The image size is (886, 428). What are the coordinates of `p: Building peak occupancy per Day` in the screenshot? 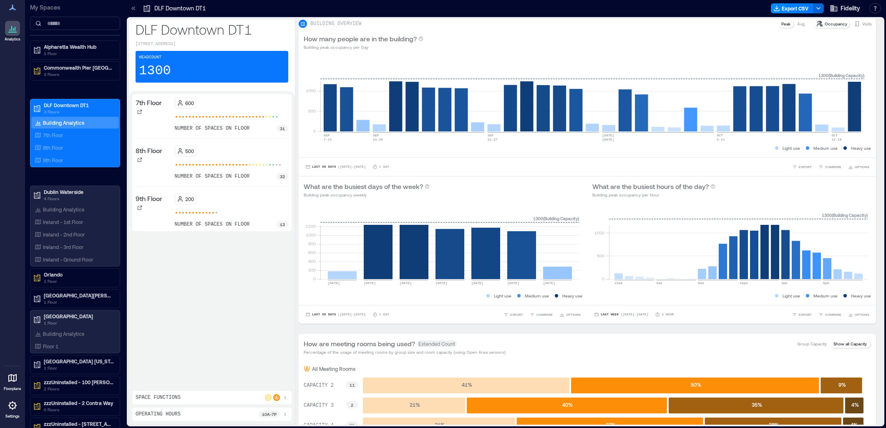 It's located at (363, 47).